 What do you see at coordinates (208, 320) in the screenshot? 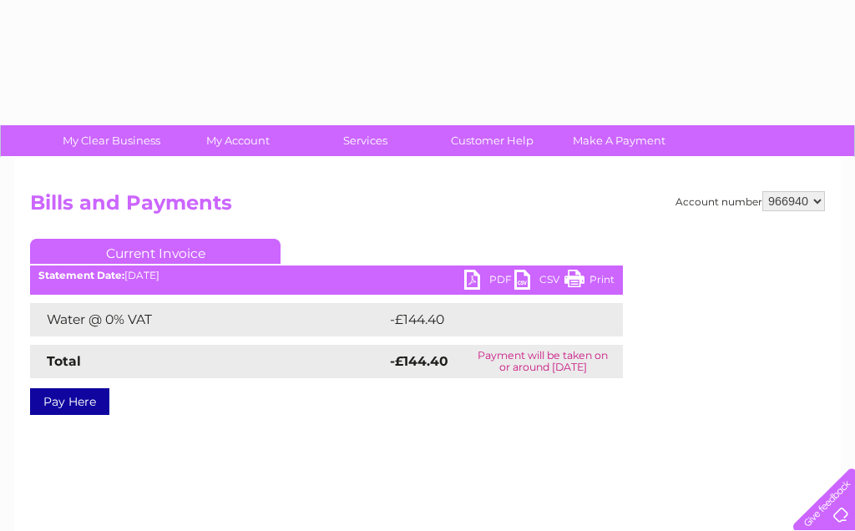
I see `td: Water @ 0% VAT` at bounding box center [208, 320].